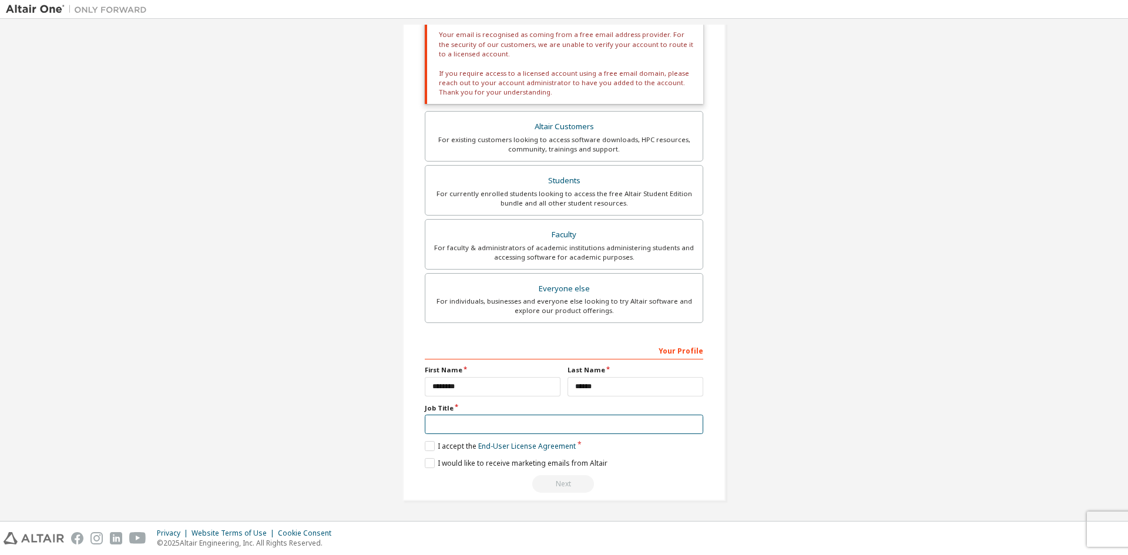 The height and width of the screenshot is (555, 1128). What do you see at coordinates (174, 534) in the screenshot?
I see `div: Privacy` at bounding box center [174, 534].